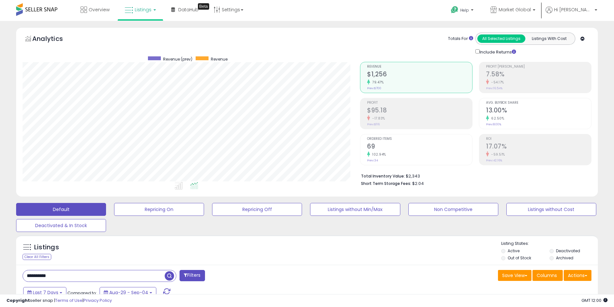 The image size is (614, 307). I want to click on small: Prev: 34, so click(373, 160).